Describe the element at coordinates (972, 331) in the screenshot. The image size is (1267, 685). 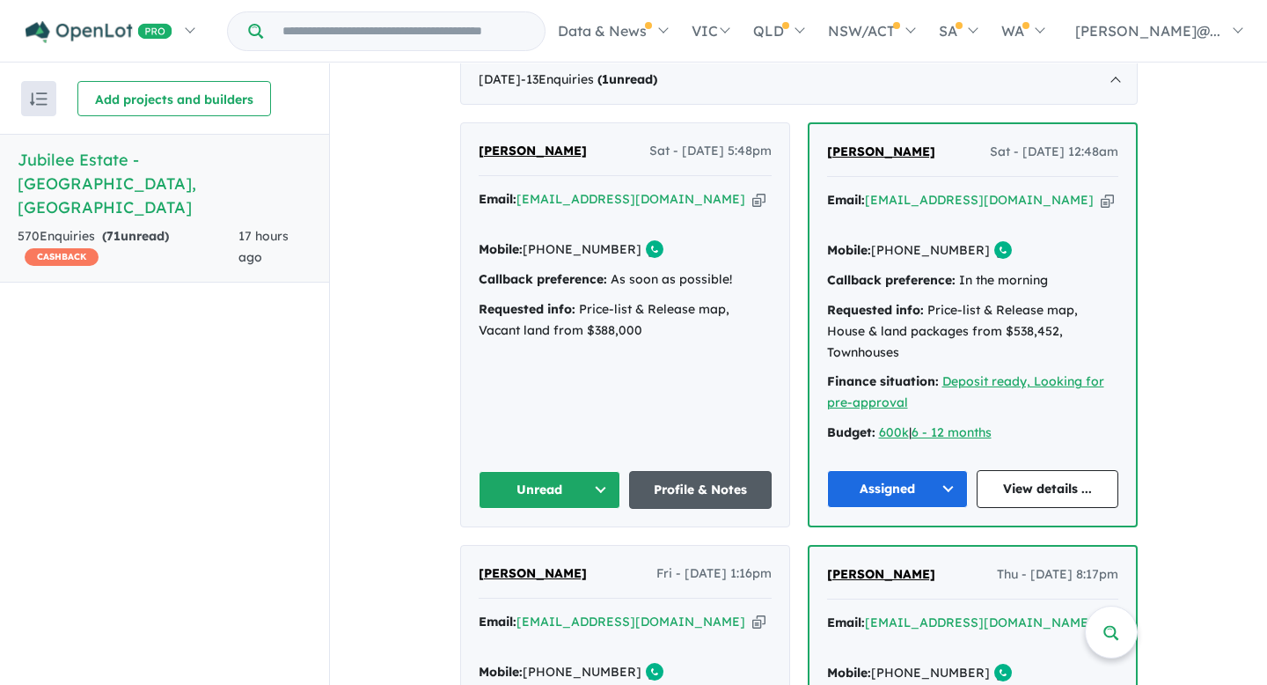
I see `div: Price-list & Release map, House & land packages from $538,452, Townhouses` at that location.